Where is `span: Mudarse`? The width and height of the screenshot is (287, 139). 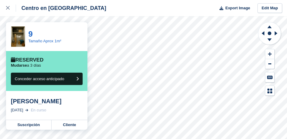 span: Mudarse is located at coordinates (19, 65).